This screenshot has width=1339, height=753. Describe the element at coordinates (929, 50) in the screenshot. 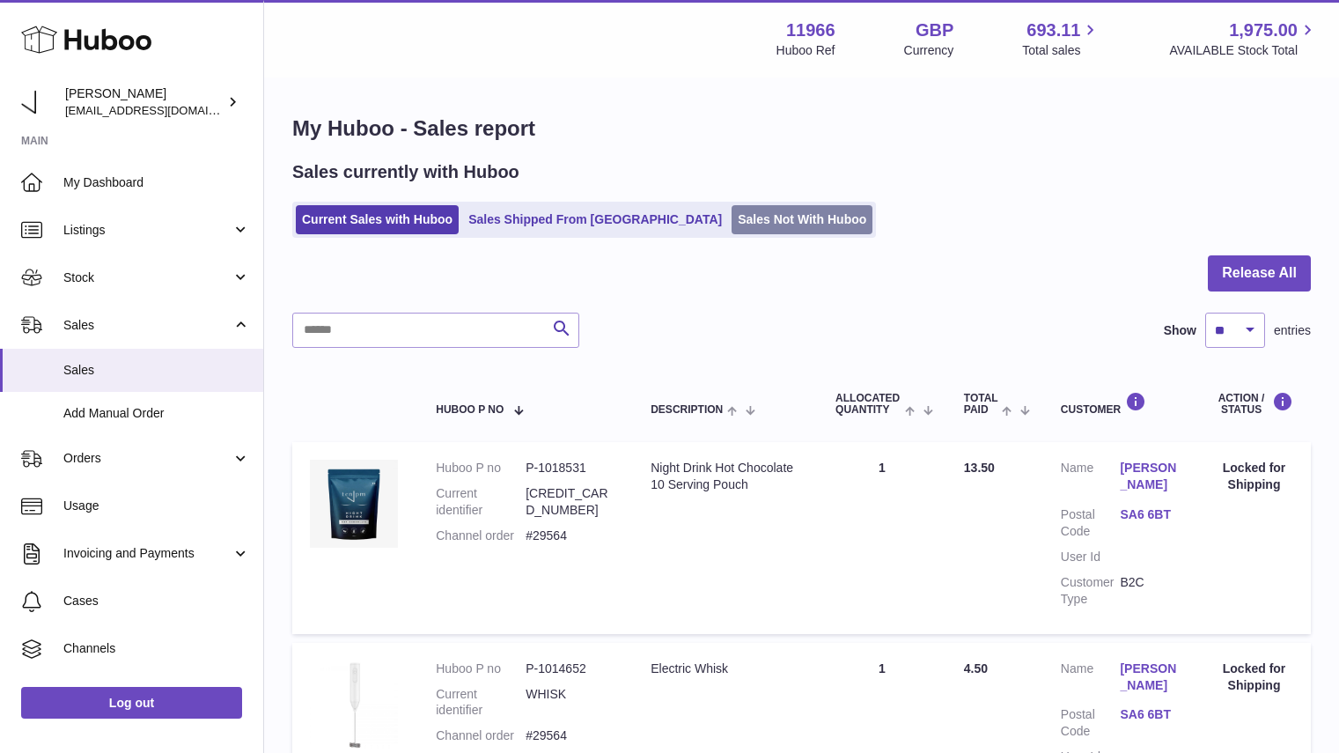

I see `div: Currency` at that location.